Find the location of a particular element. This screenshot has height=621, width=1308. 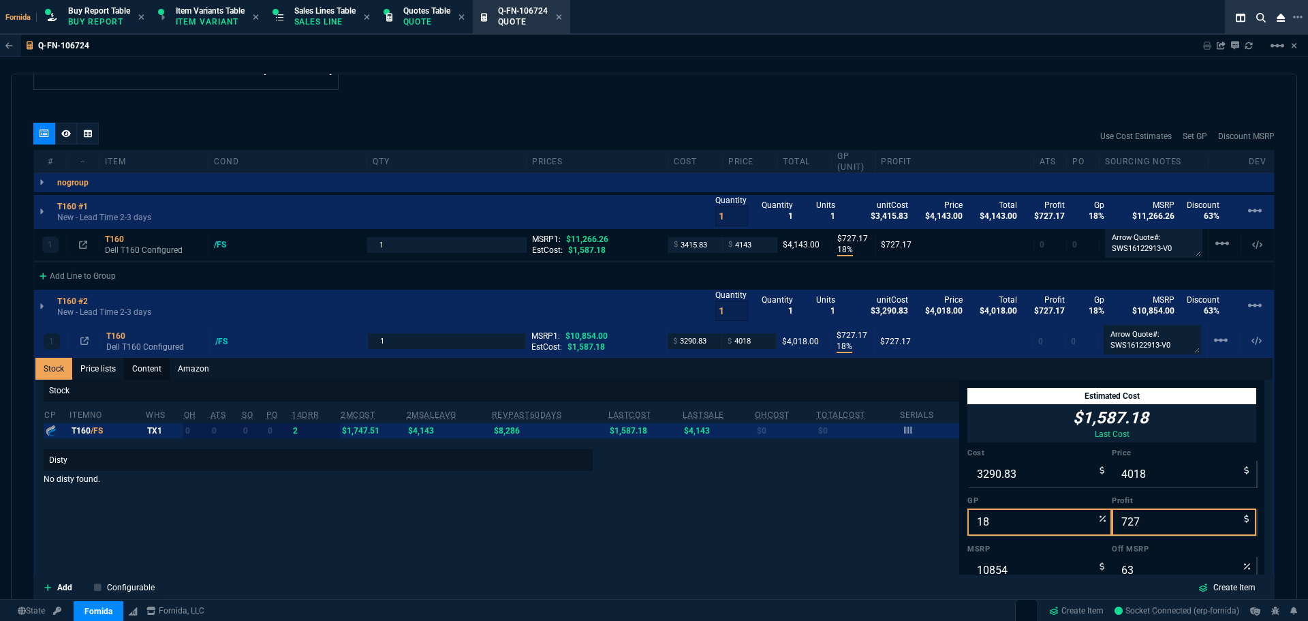

p: Sales Line is located at coordinates (325, 22).